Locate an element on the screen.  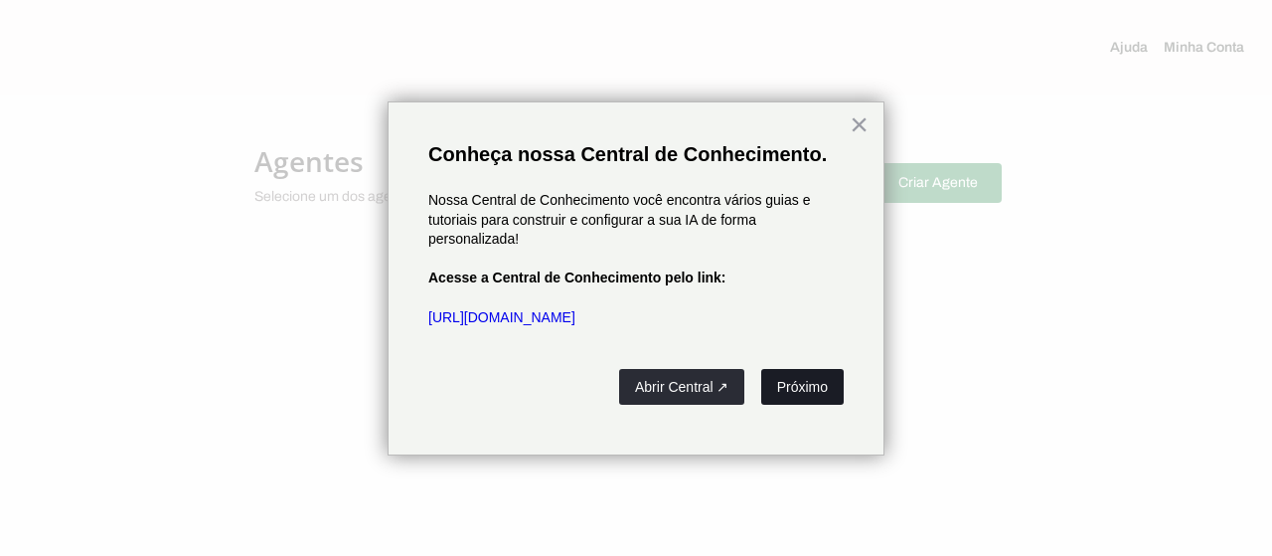
button: Abrir Central ↗ is located at coordinates (682, 387).